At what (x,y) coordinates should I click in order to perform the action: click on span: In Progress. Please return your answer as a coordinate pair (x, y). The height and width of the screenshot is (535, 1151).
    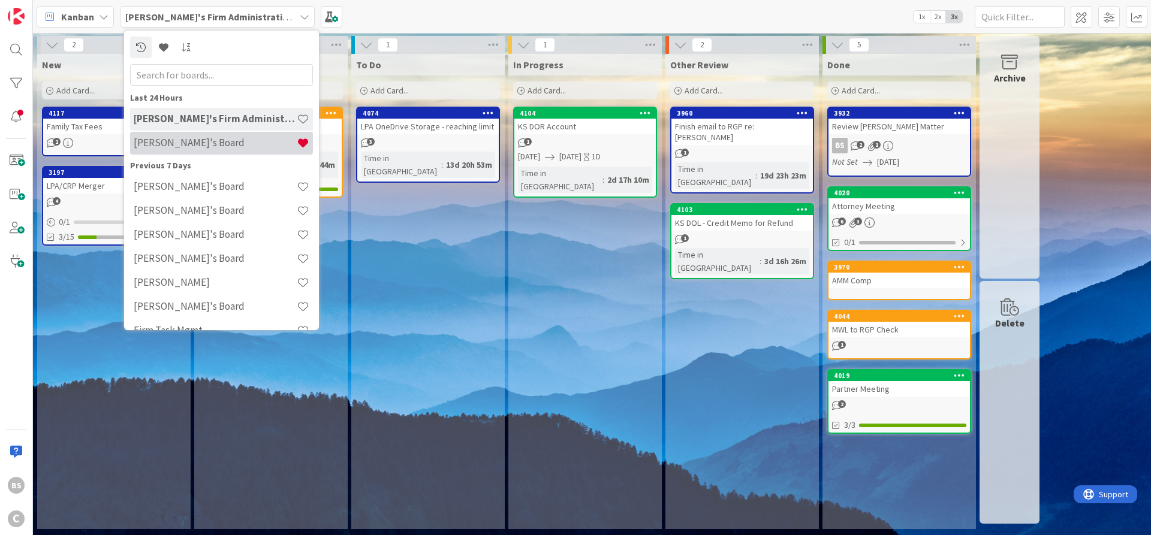
    Looking at the image, I should click on (538, 65).